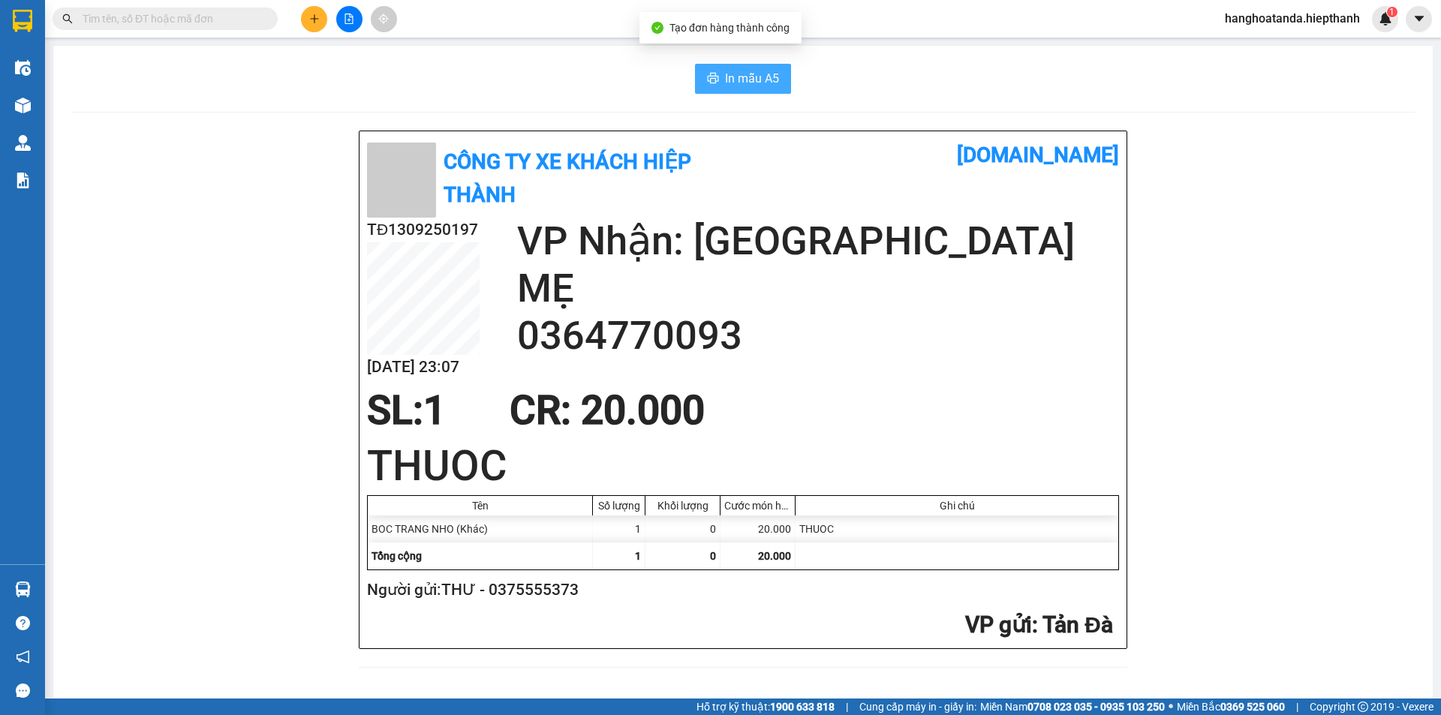 This screenshot has height=715, width=1441. Describe the element at coordinates (1392, 12) in the screenshot. I see `sup: 1` at that location.